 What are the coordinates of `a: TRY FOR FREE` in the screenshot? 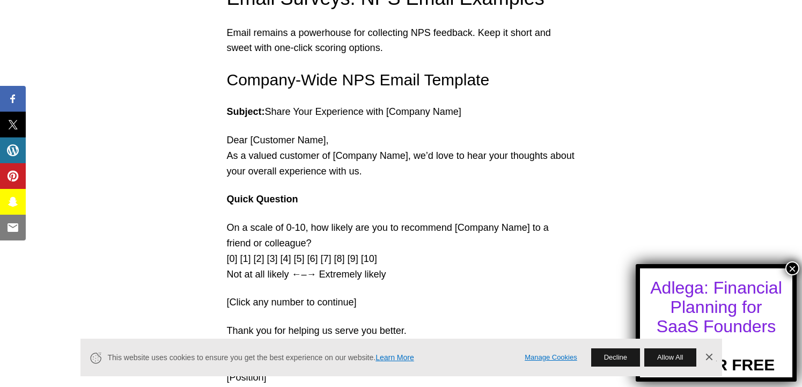 It's located at (717, 356).